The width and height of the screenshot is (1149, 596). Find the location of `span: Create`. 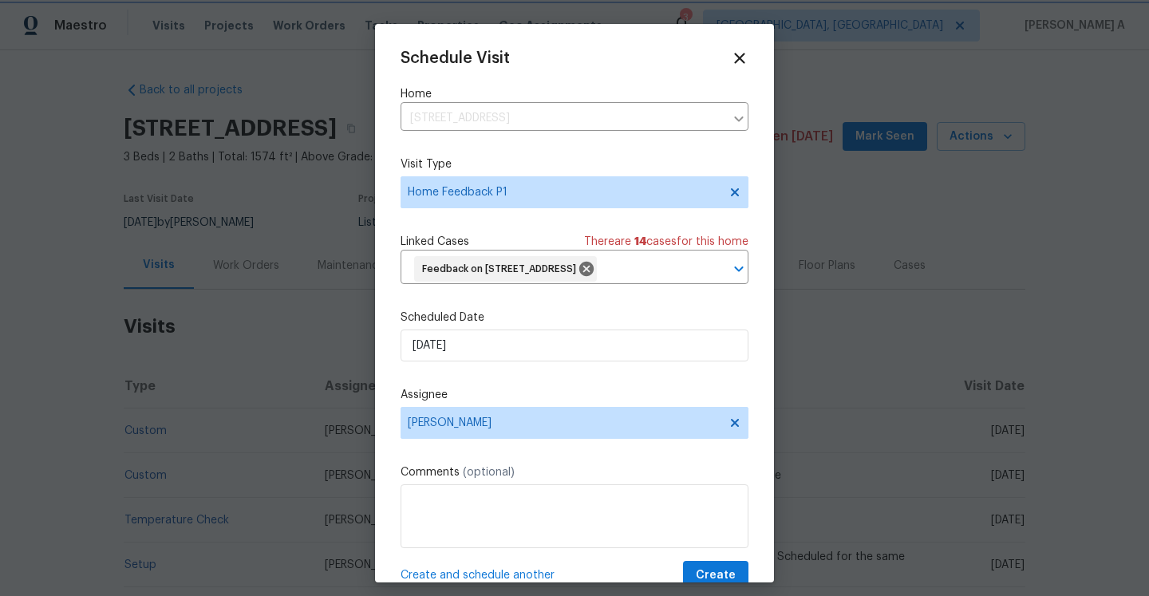

span: Create is located at coordinates (716, 575).